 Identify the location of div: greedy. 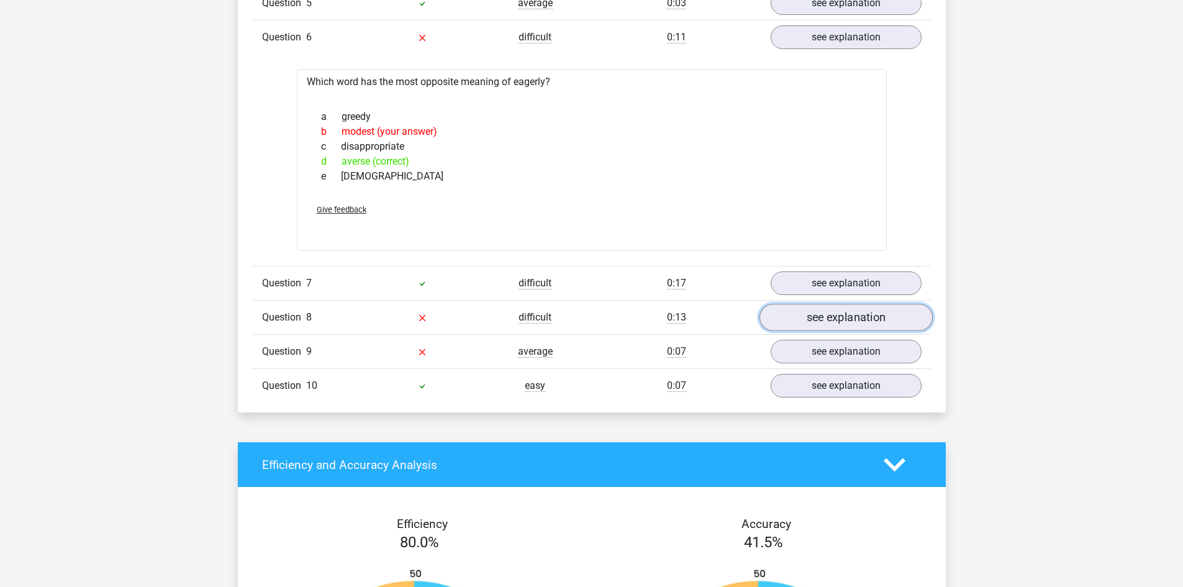
(592, 117).